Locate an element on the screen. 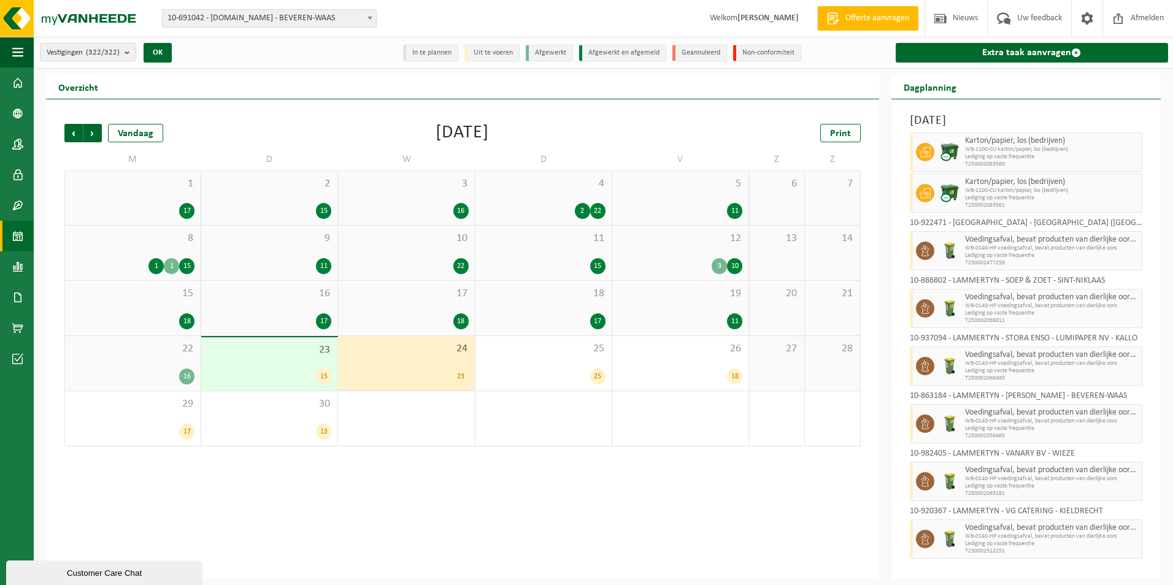 This screenshot has height=585, width=1173. div: 13 is located at coordinates (323, 432).